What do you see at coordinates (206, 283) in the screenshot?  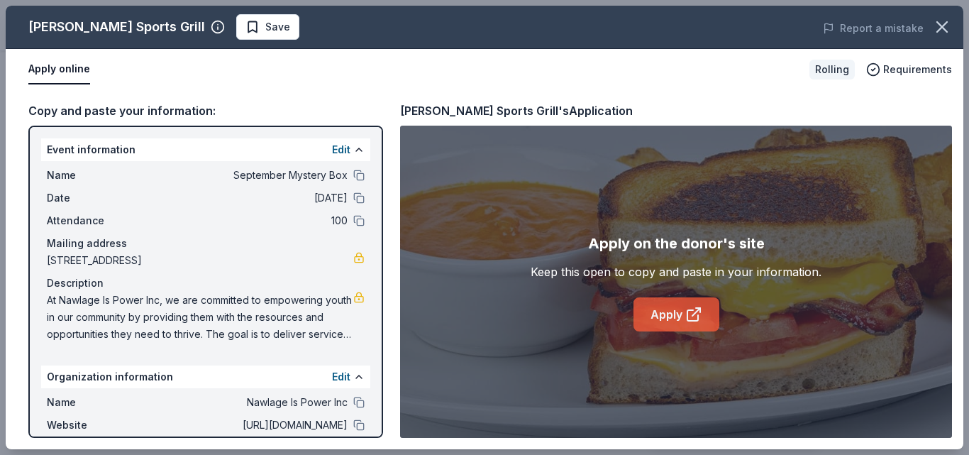 I see `div: Description` at bounding box center [206, 283].